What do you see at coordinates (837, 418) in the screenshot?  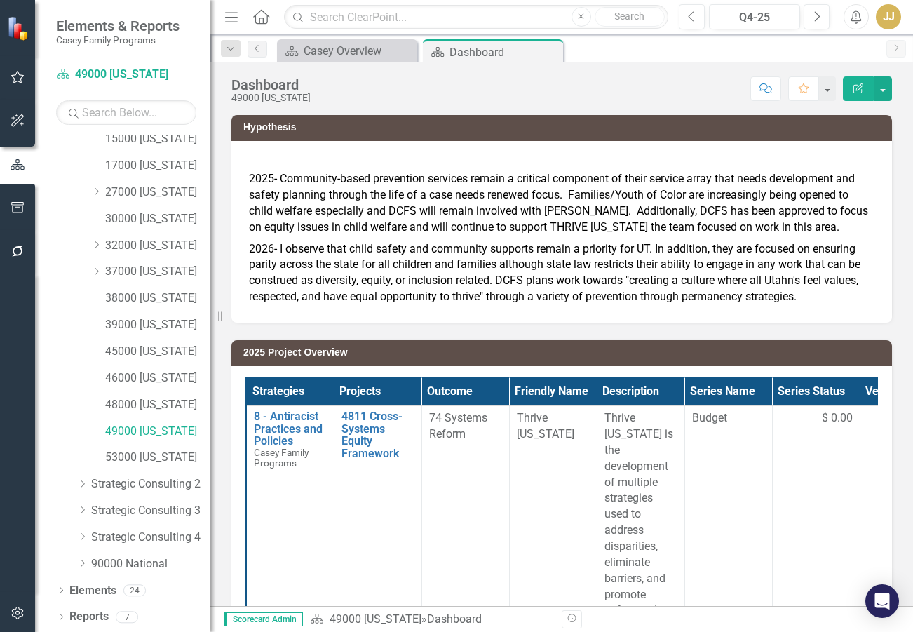 I see `span: $ 0.00` at bounding box center [837, 418].